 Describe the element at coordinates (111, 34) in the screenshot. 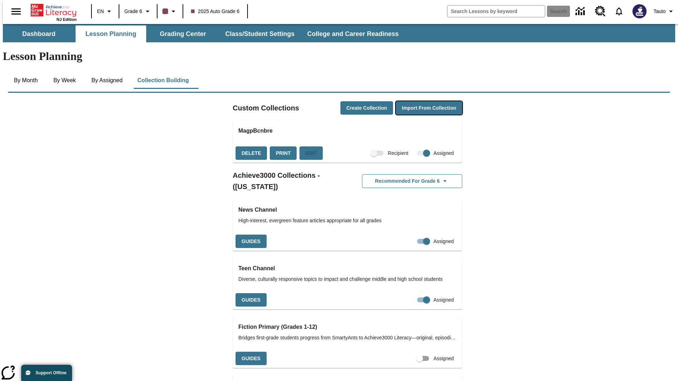

I see `button: Lesson Planning` at that location.